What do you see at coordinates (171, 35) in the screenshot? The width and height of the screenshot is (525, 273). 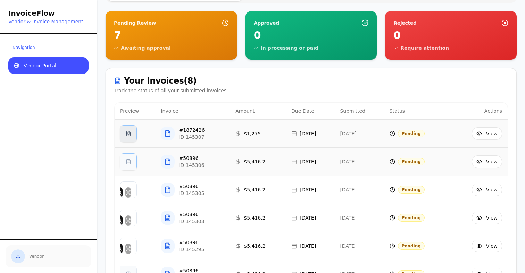 I see `div: 7` at bounding box center [171, 35].